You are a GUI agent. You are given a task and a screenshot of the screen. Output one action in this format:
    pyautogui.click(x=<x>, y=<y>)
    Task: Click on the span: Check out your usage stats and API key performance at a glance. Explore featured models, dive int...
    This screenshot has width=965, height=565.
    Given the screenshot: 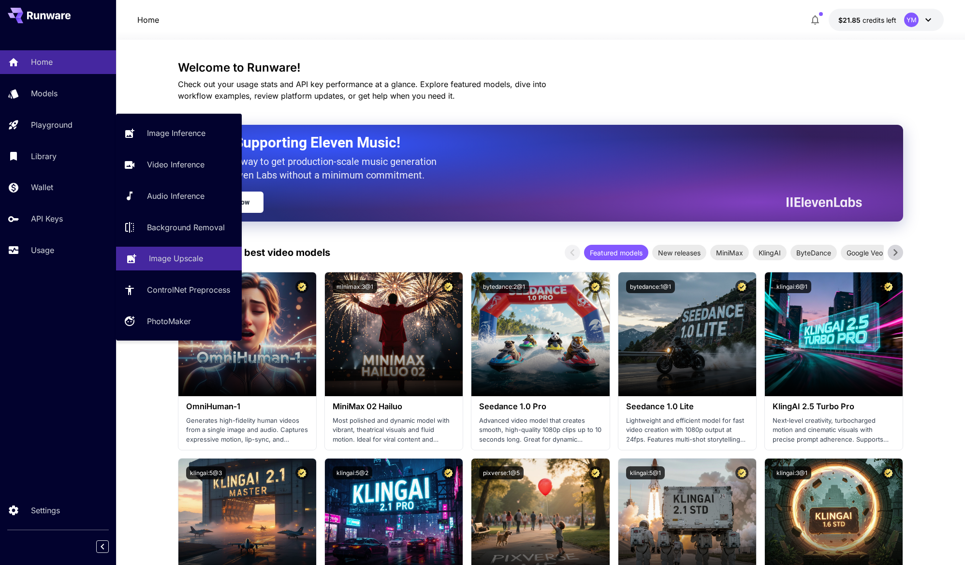 What is the action you would take?
    pyautogui.click(x=362, y=90)
    